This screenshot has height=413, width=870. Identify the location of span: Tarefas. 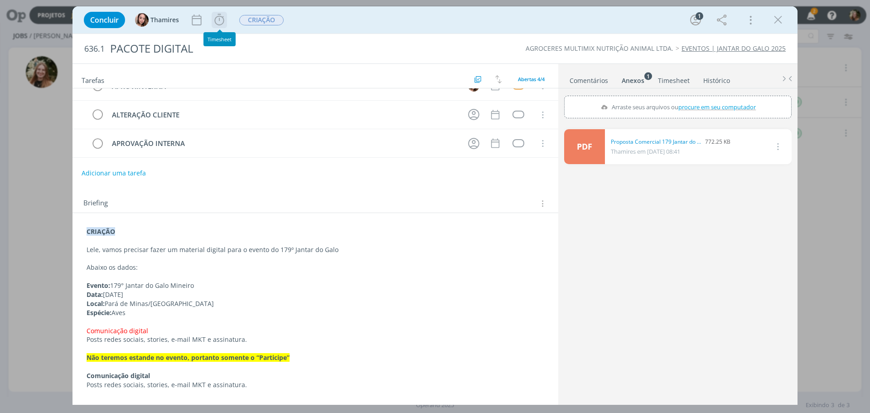
(93, 79).